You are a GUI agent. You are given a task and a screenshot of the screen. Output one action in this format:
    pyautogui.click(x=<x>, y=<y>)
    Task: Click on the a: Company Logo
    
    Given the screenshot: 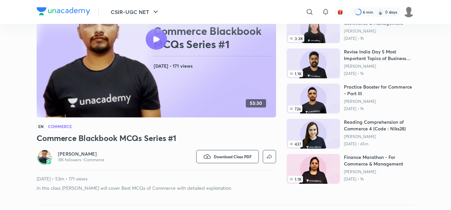 What is the action you would take?
    pyautogui.click(x=63, y=12)
    